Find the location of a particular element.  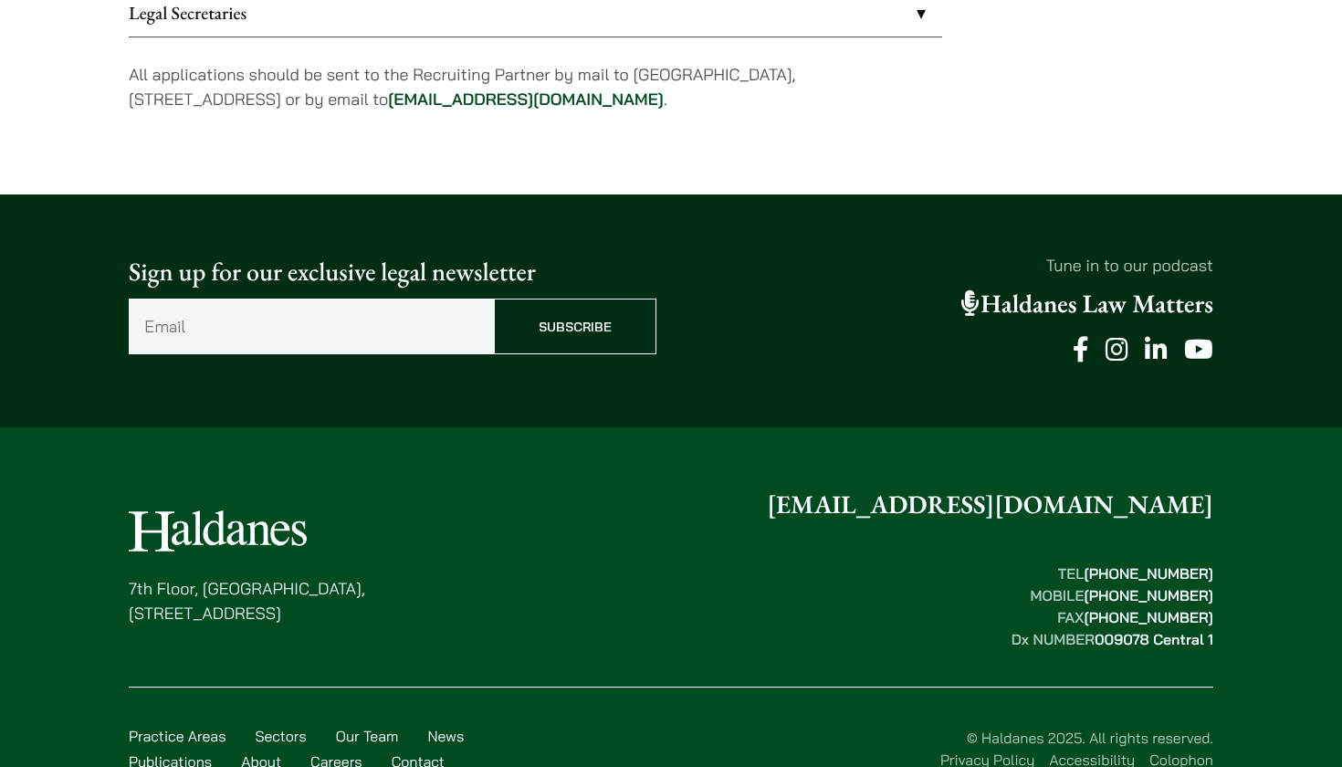

a: News is located at coordinates (446, 736).